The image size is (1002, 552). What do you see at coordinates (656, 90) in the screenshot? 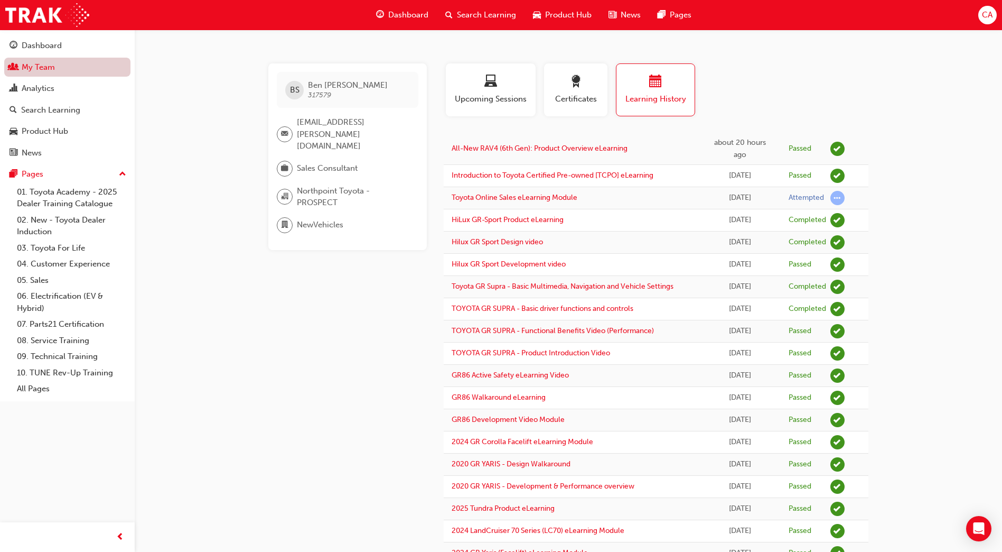
I see `button: Learning History` at bounding box center [656, 90].